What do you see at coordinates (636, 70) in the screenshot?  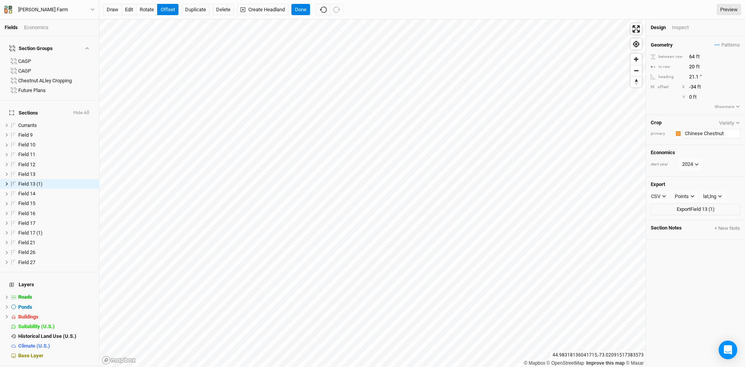 I see `button: Zoom out` at bounding box center [636, 70].